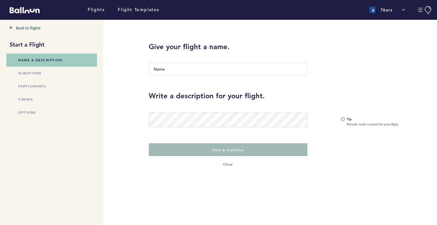 The height and width of the screenshot is (225, 437). I want to click on button: Manage Account, so click(424, 10).